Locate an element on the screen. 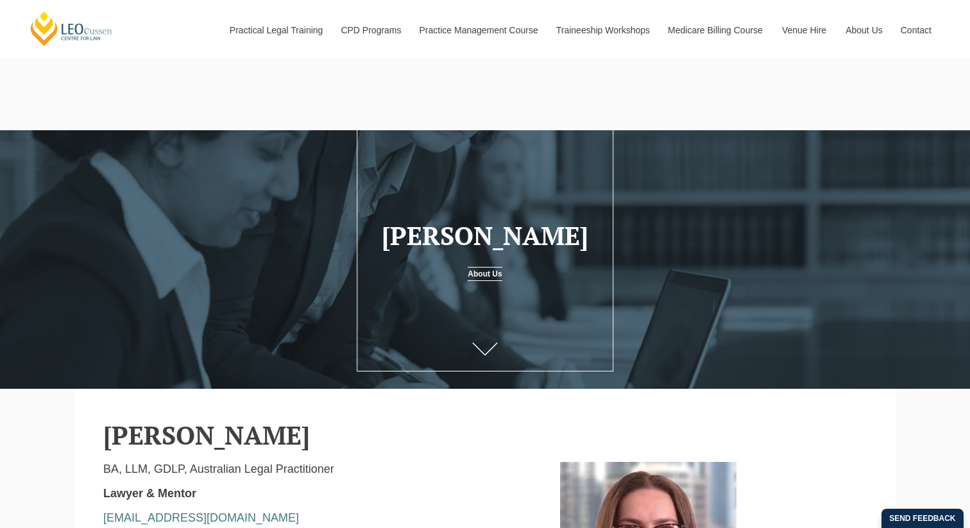  a: Practice Management Course is located at coordinates (478, 30).